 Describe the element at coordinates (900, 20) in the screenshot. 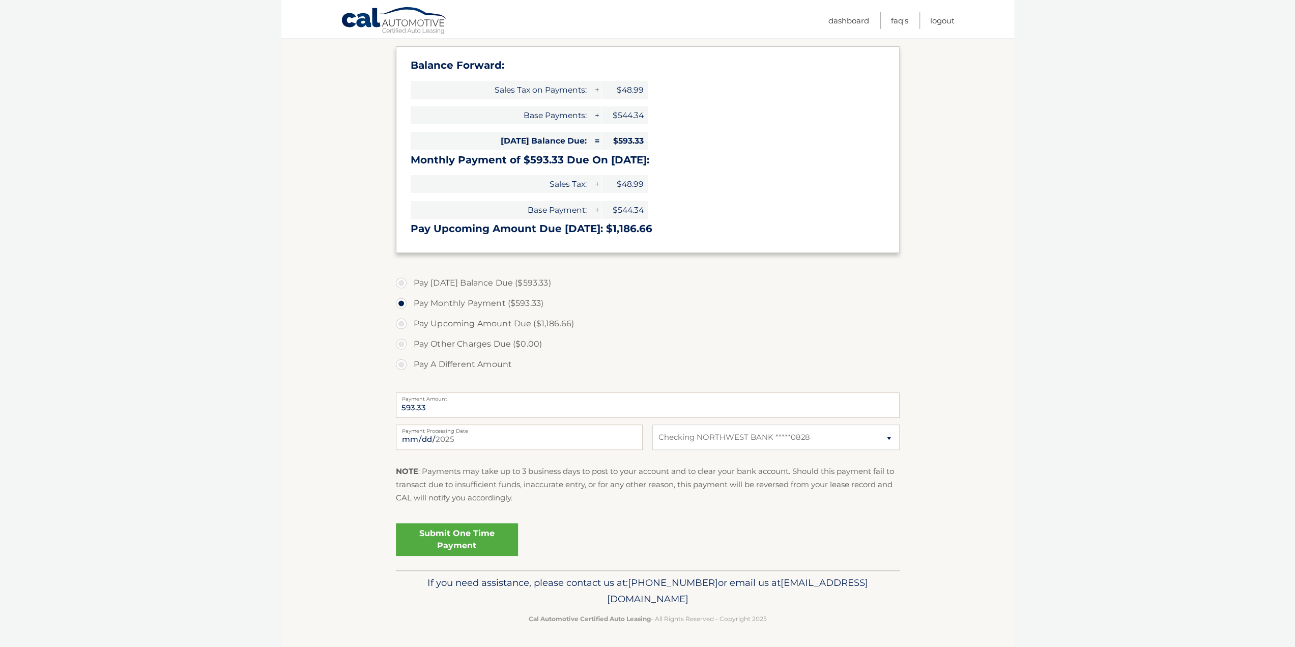

I see `a: FAQ's` at that location.